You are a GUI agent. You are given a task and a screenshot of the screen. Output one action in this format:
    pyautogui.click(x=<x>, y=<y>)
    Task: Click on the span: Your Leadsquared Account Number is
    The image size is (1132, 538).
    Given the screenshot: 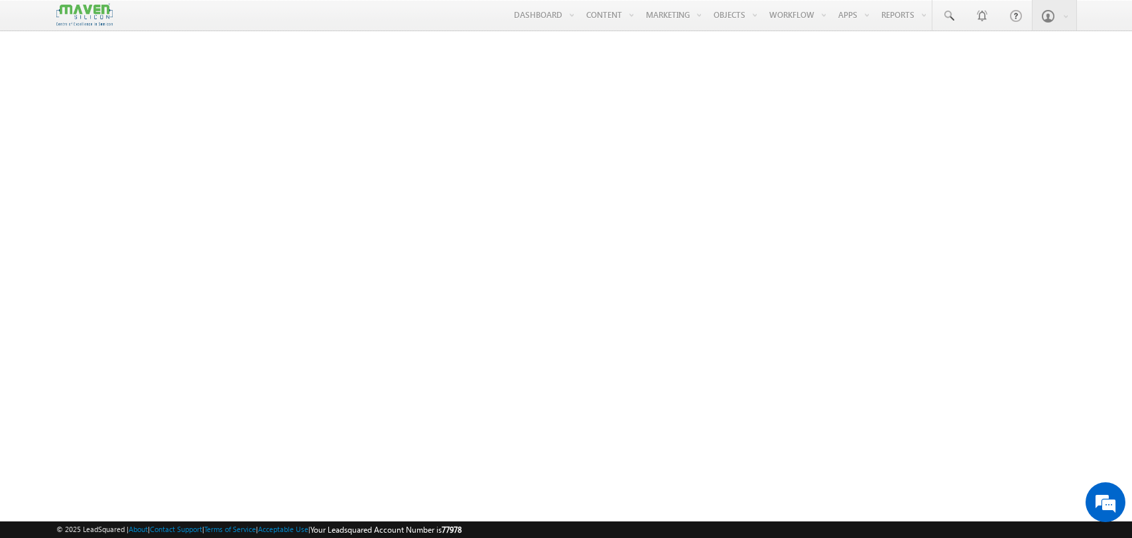 What is the action you would take?
    pyautogui.click(x=386, y=529)
    